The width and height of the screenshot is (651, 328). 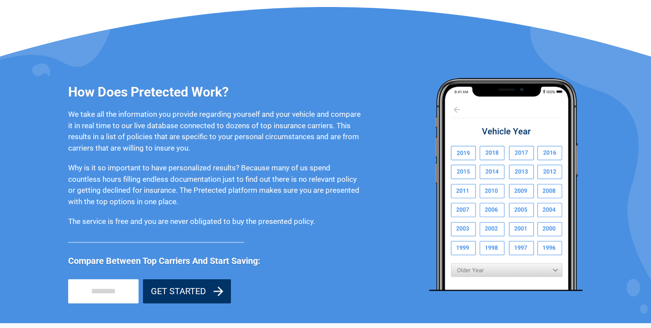 What do you see at coordinates (214, 185) in the screenshot?
I see `p: Why is it so important to have personalized results? Because many of us spend countless hours fil...` at bounding box center [214, 185].